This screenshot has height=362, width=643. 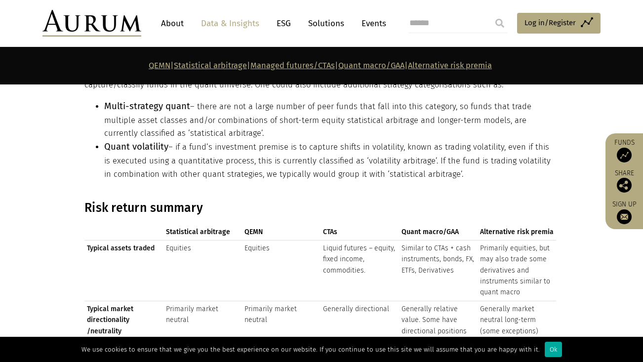 What do you see at coordinates (281, 232) in the screenshot?
I see `span: QEMN` at bounding box center [281, 232].